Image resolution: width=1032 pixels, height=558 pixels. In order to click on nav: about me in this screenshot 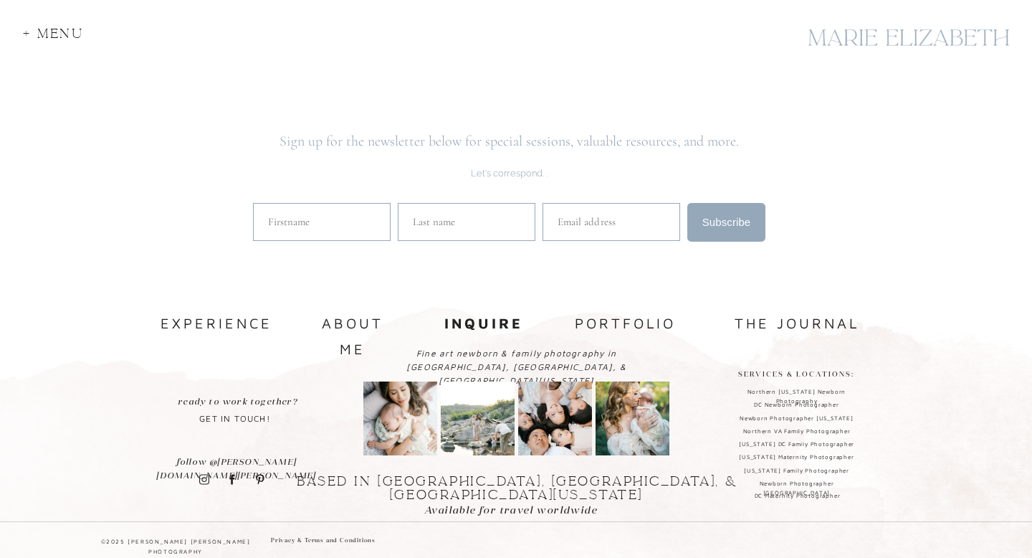, I will do `click(352, 323)`.